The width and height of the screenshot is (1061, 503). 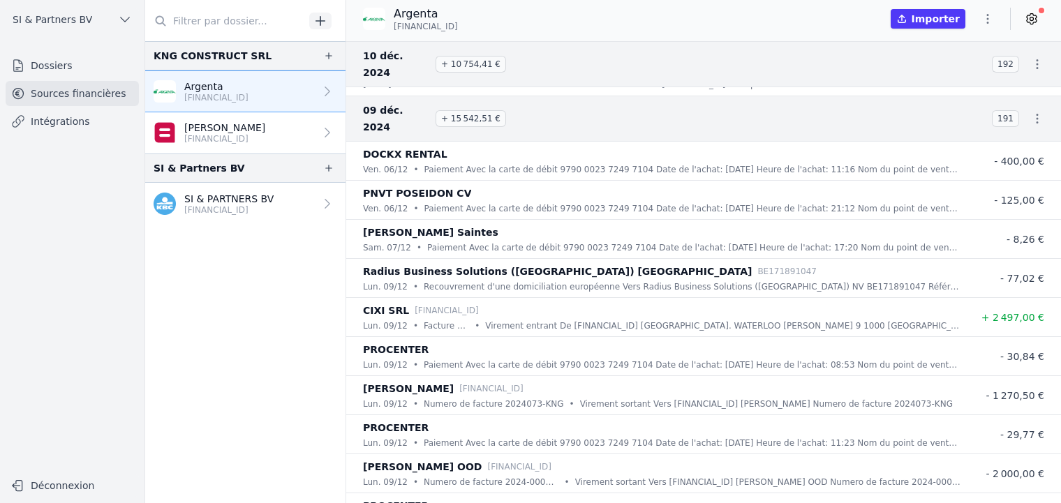 What do you see at coordinates (417, 193) in the screenshot?
I see `p: PNVT POSEIDON CV` at bounding box center [417, 193].